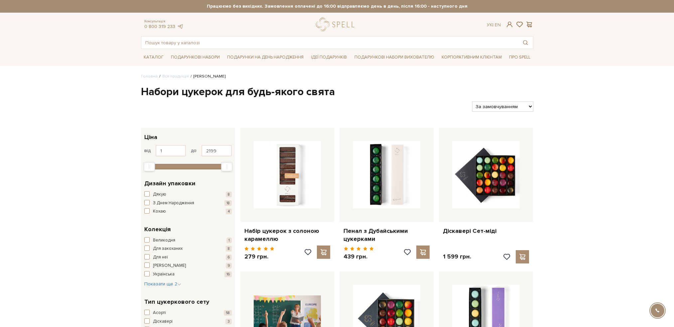 The height and width of the screenshot is (327, 674). I want to click on a: logo, so click(337, 24).